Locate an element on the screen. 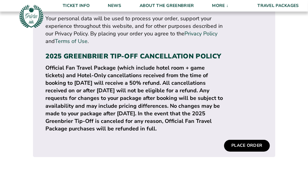 This screenshot has height=174, width=308. h3: 2025 Greenbrier Tip-Off Cancellation Policy is located at coordinates (135, 56).